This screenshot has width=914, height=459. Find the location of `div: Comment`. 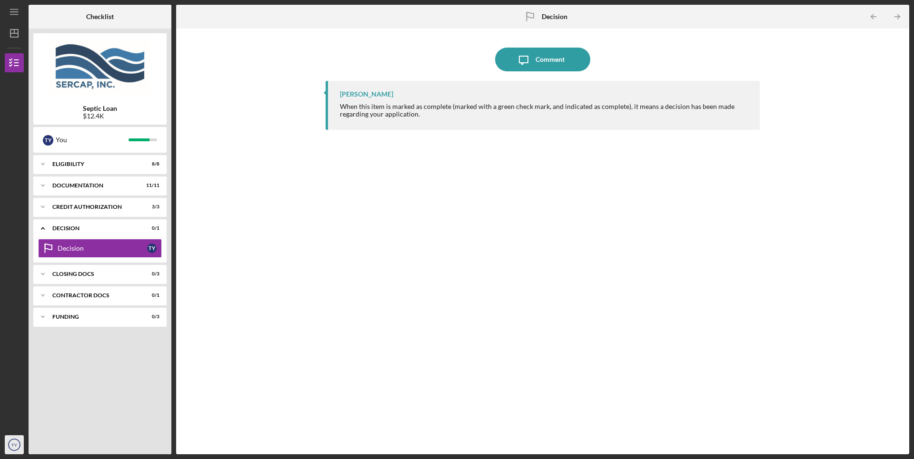

div: Comment is located at coordinates (550, 60).